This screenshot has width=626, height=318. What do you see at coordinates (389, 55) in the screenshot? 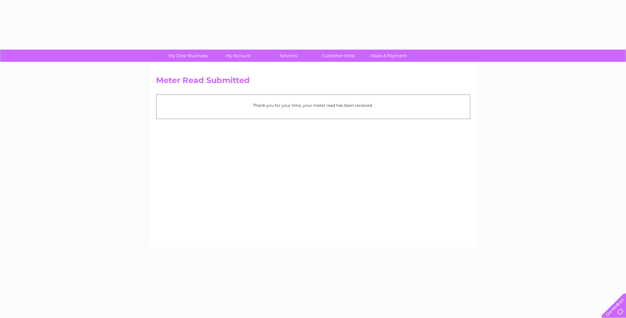
I see `a: Make A Payment` at bounding box center [389, 55].